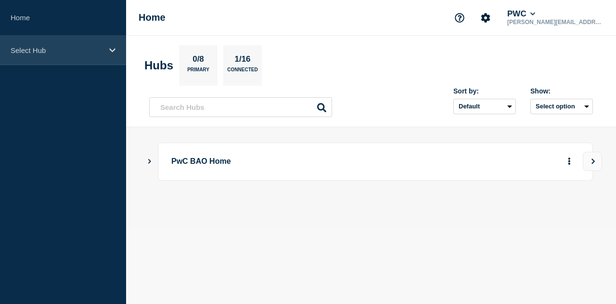 The width and height of the screenshot is (616, 304). Describe the element at coordinates (460, 18) in the screenshot. I see `button: Support` at that location.